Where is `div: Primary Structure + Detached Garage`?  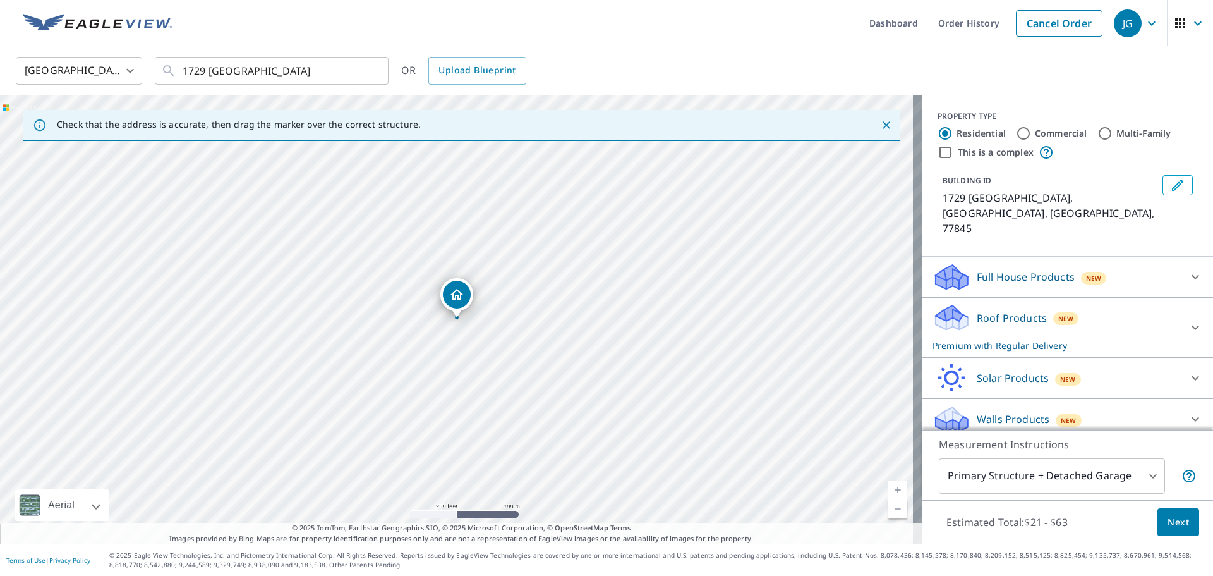 div: Primary Structure + Detached Garage is located at coordinates (1052, 476).